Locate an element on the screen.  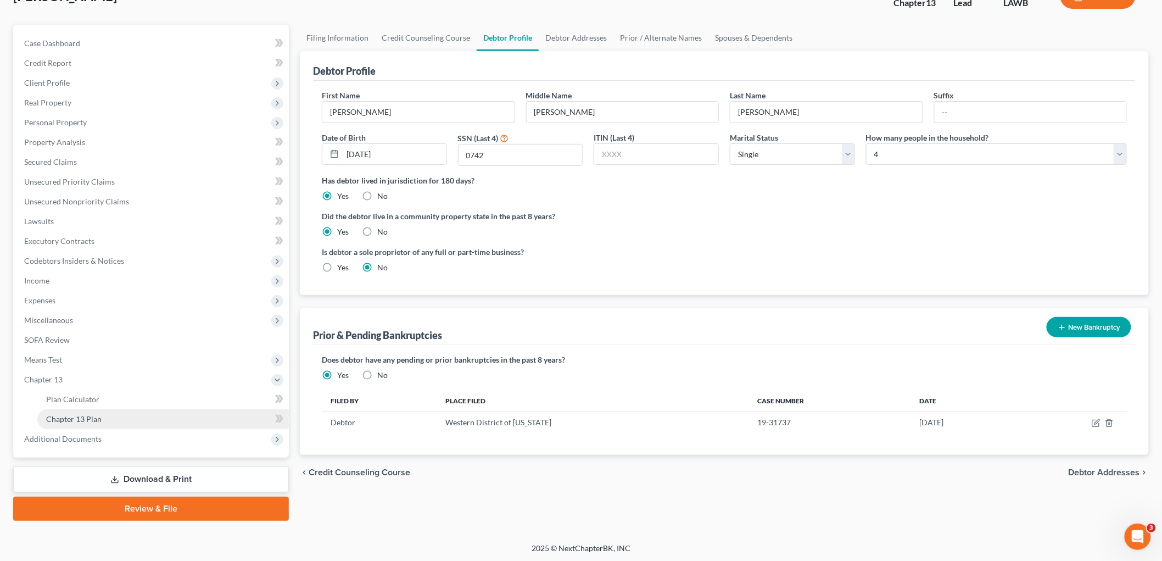
span: Chapter 13 Plan is located at coordinates (74, 418).